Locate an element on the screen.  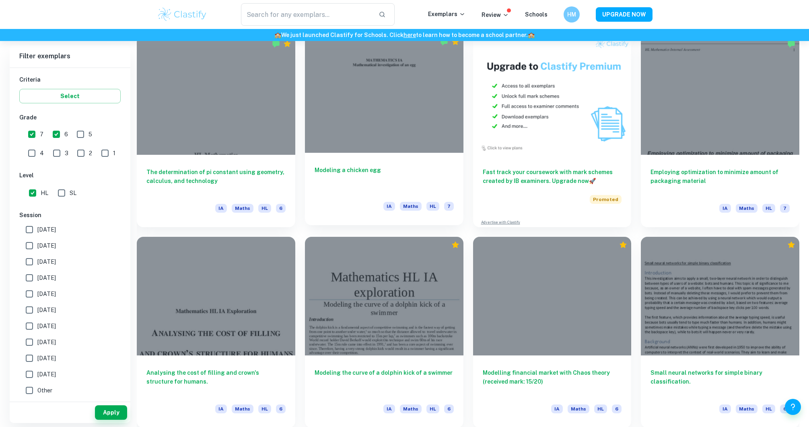
h6: Small neural networks for simple binary classification. is located at coordinates (720, 382).